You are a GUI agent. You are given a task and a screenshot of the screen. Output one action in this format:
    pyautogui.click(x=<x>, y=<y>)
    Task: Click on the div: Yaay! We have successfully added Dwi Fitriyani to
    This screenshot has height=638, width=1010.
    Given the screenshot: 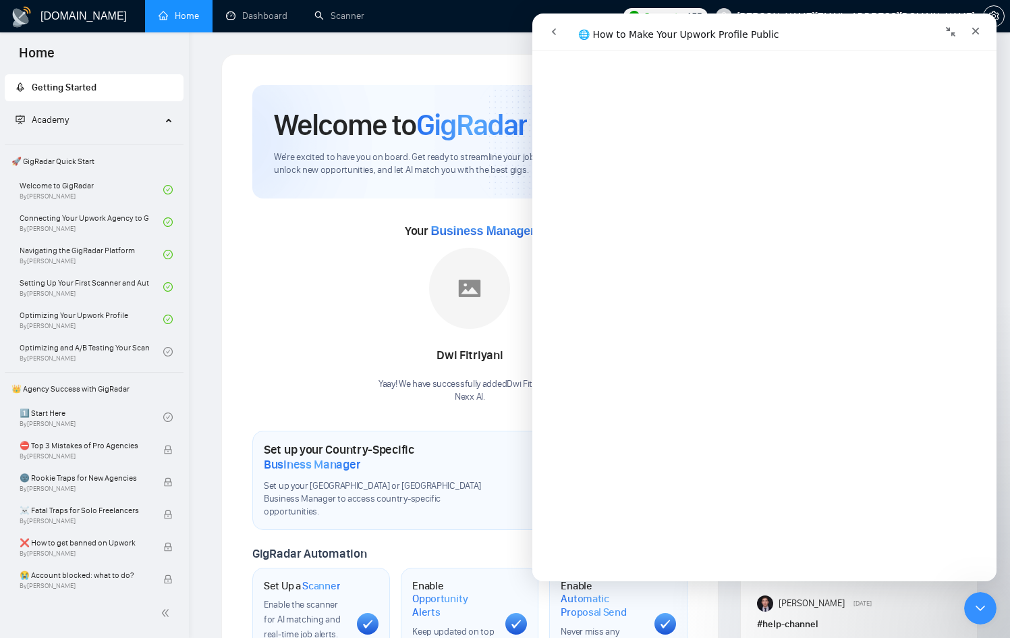 What is the action you would take?
    pyautogui.click(x=470, y=391)
    